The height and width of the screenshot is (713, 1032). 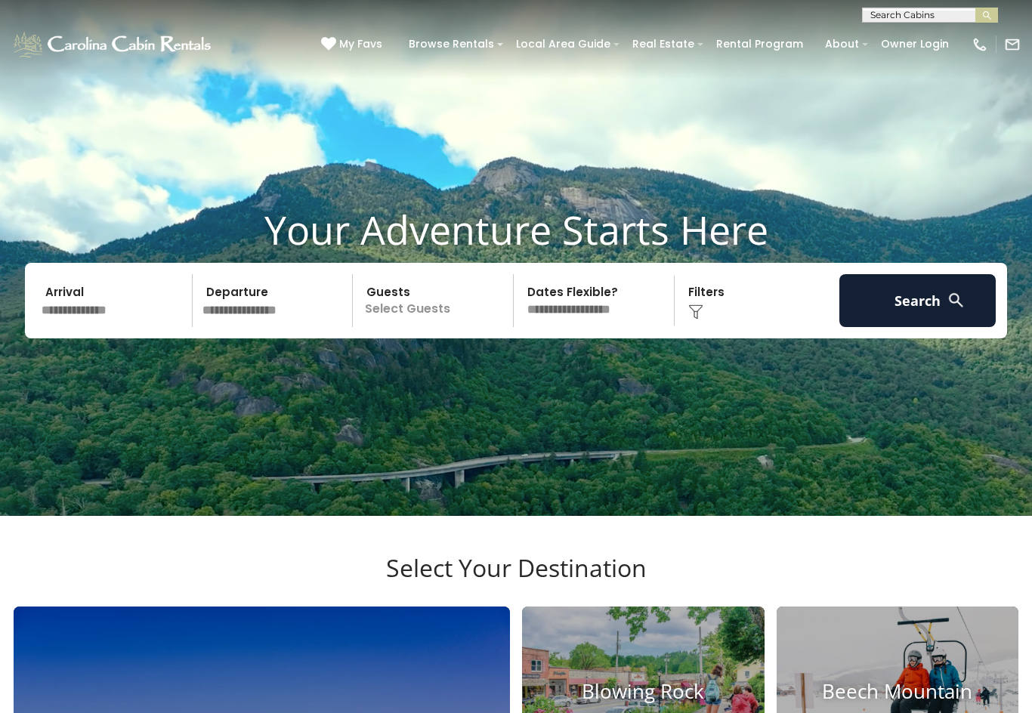 What do you see at coordinates (1012, 45) in the screenshot?
I see `img: mail-regular-white.png` at bounding box center [1012, 45].